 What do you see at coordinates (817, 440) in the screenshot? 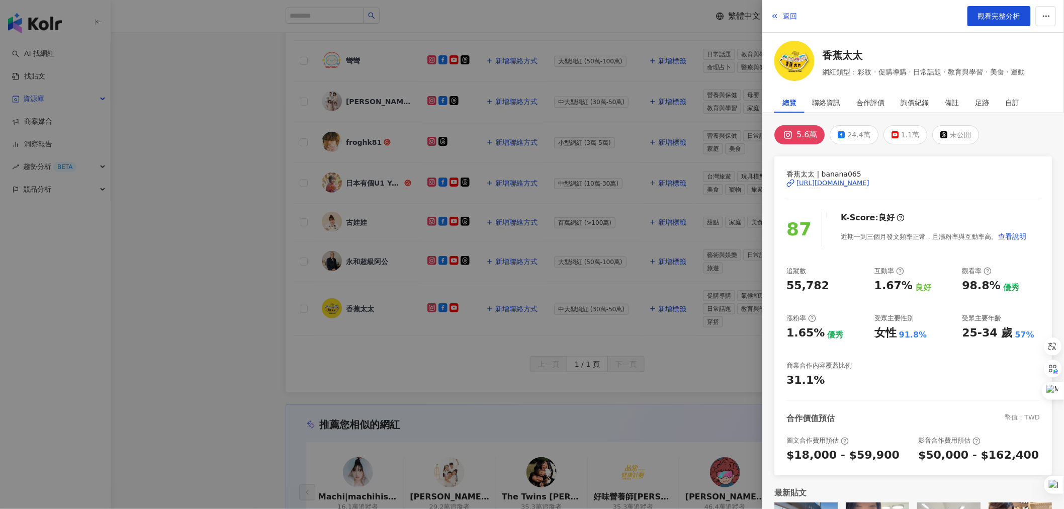
I see `div: 圖文合作費用預估` at bounding box center [817, 440].